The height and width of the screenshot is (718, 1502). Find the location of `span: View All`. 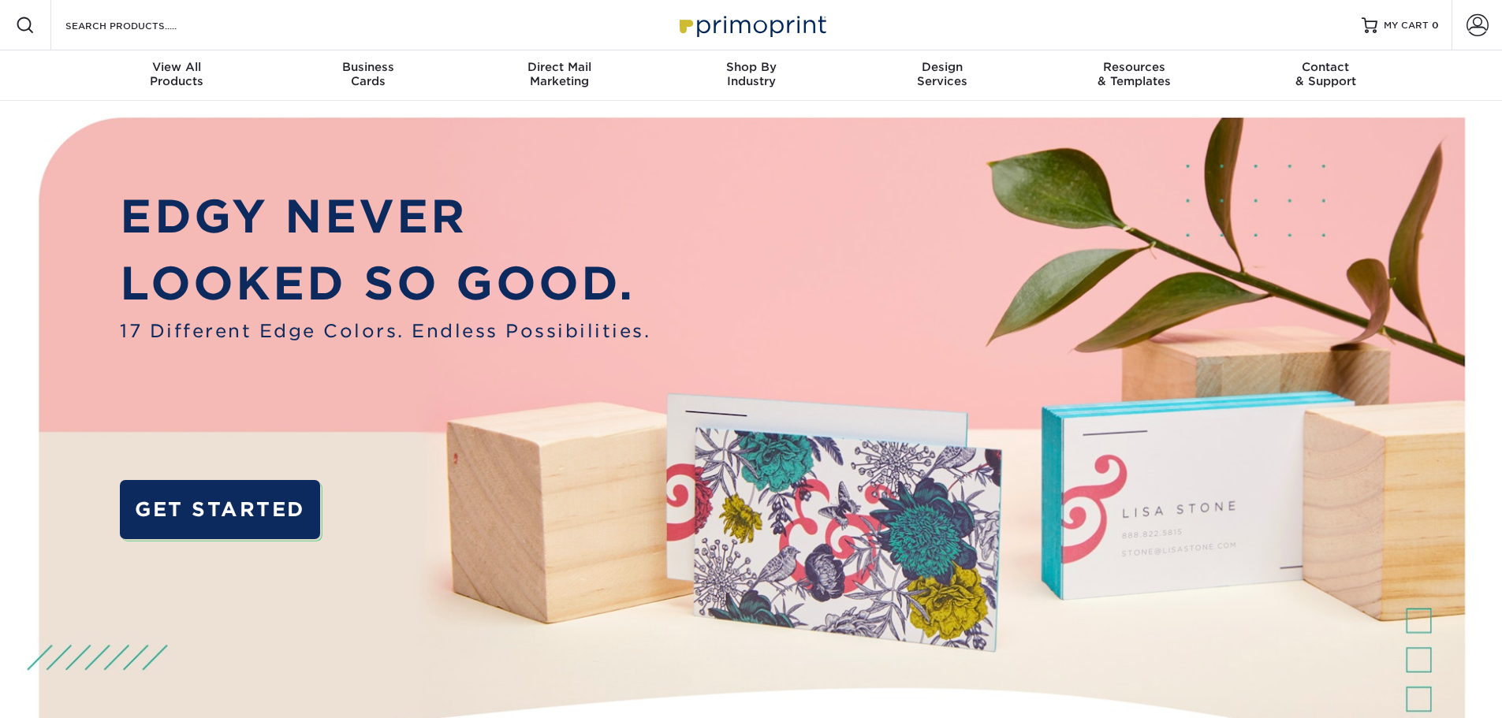

span: View All is located at coordinates (177, 67).